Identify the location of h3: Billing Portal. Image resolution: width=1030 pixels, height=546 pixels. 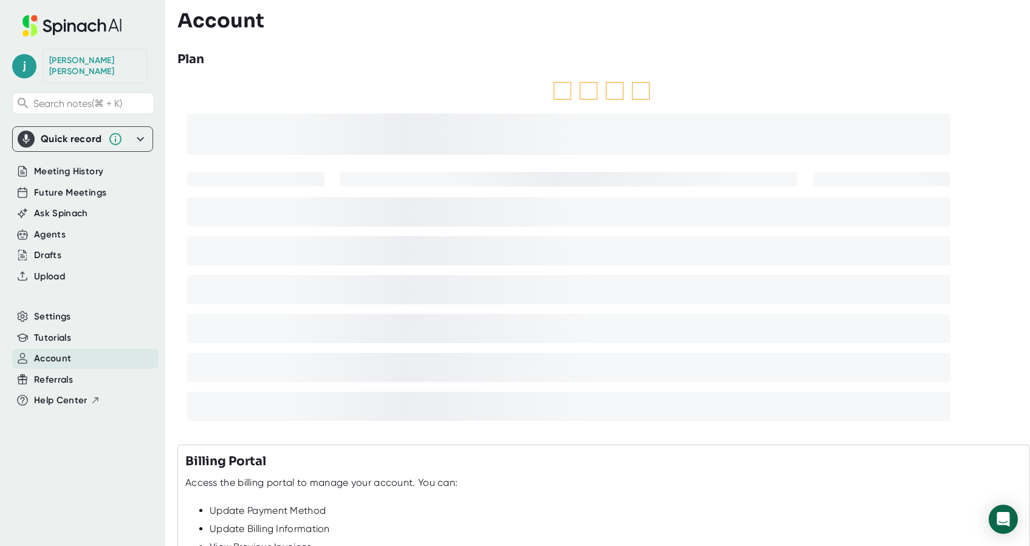
(225, 462).